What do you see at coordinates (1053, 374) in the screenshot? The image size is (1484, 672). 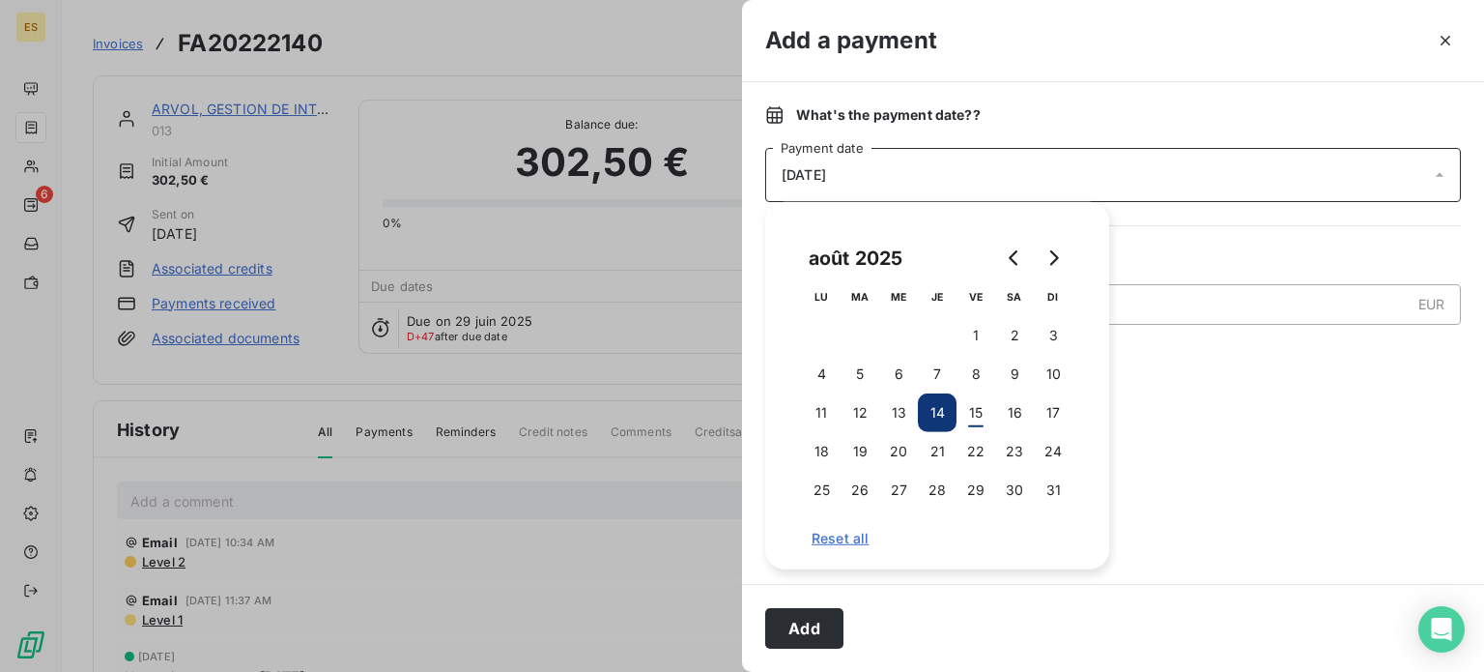 I see `button: 10` at bounding box center [1053, 374].